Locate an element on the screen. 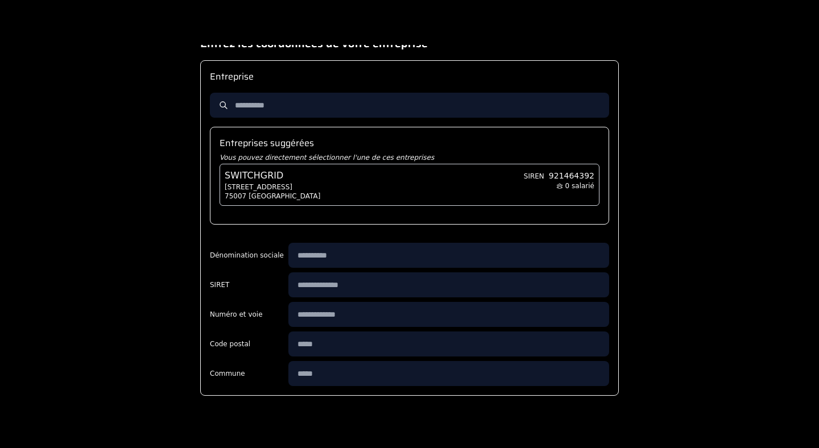 Image resolution: width=819 pixels, height=448 pixels. span: SWITCHGRID is located at coordinates (270, 176).